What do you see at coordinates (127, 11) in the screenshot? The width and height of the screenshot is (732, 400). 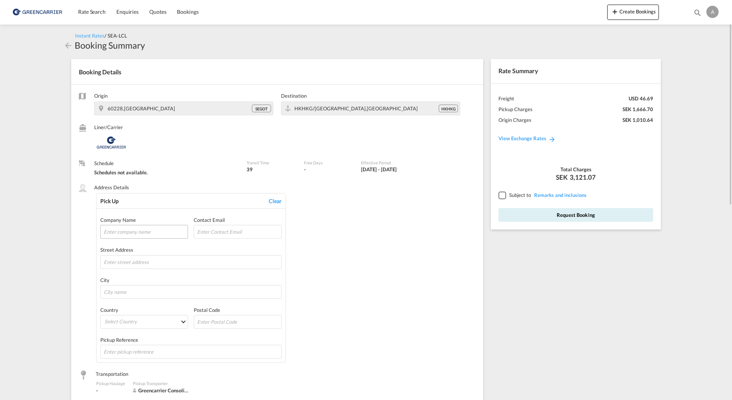 I see `span: Enquiries` at bounding box center [127, 11].